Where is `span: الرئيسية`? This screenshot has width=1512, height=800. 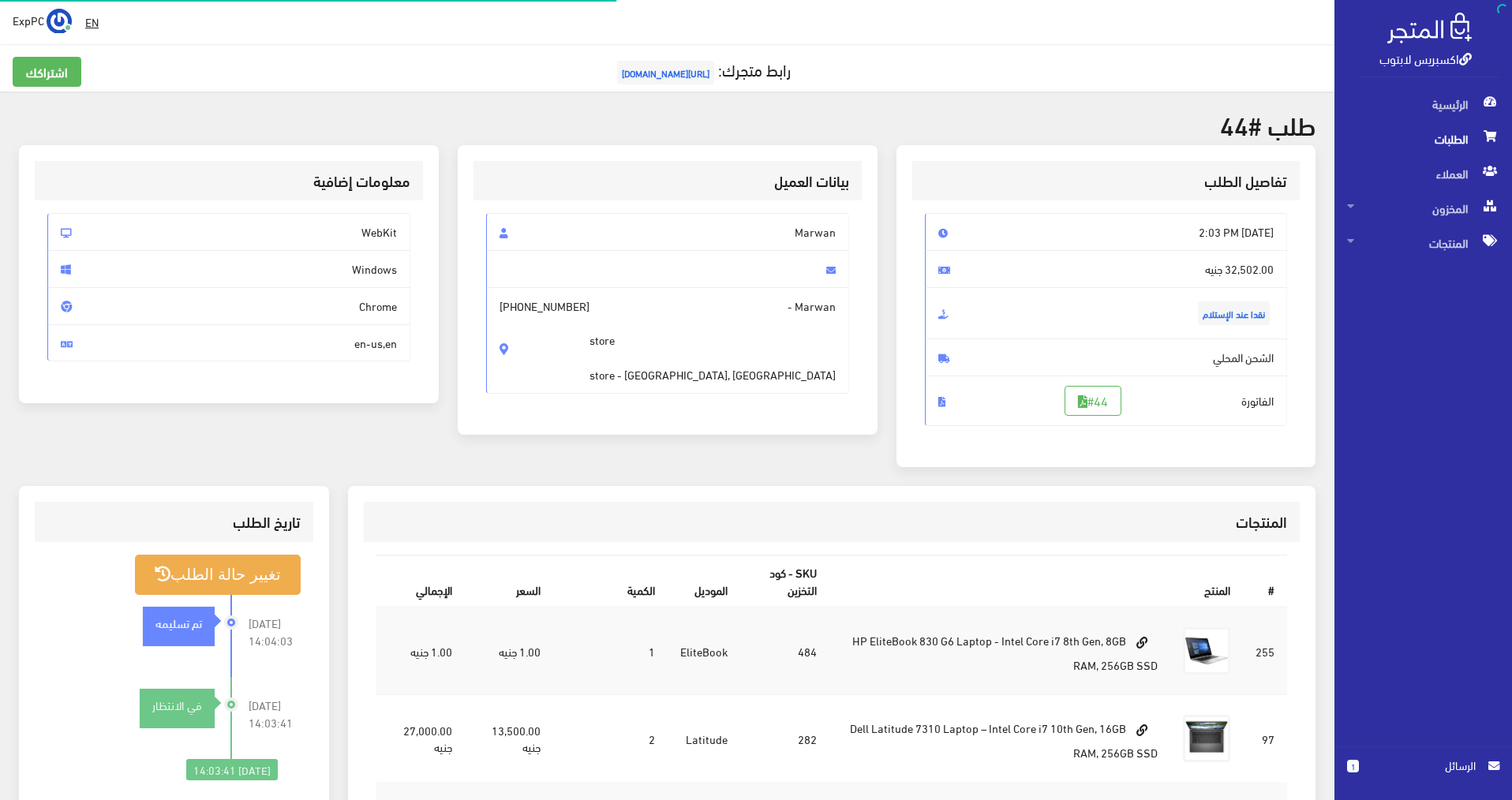 span: الرئيسية is located at coordinates (1422, 104).